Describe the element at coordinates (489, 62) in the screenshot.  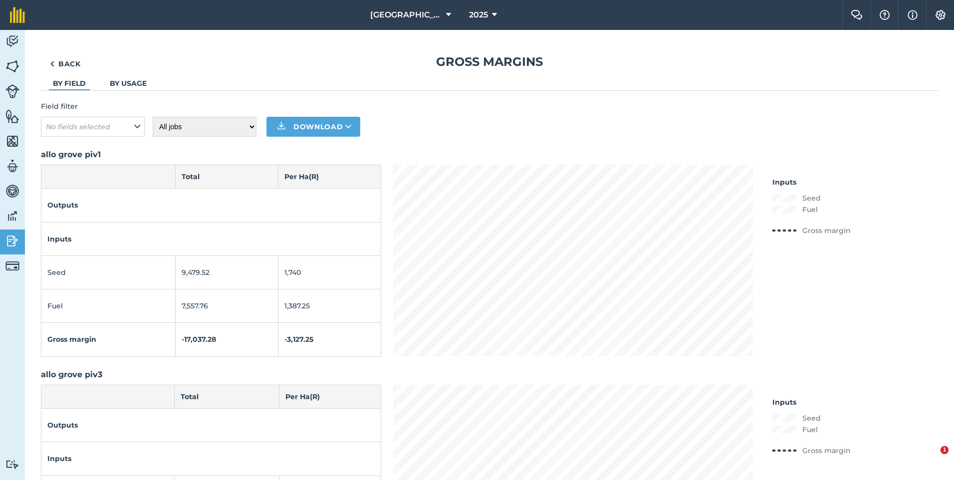
I see `h1: Gross margins` at that location.